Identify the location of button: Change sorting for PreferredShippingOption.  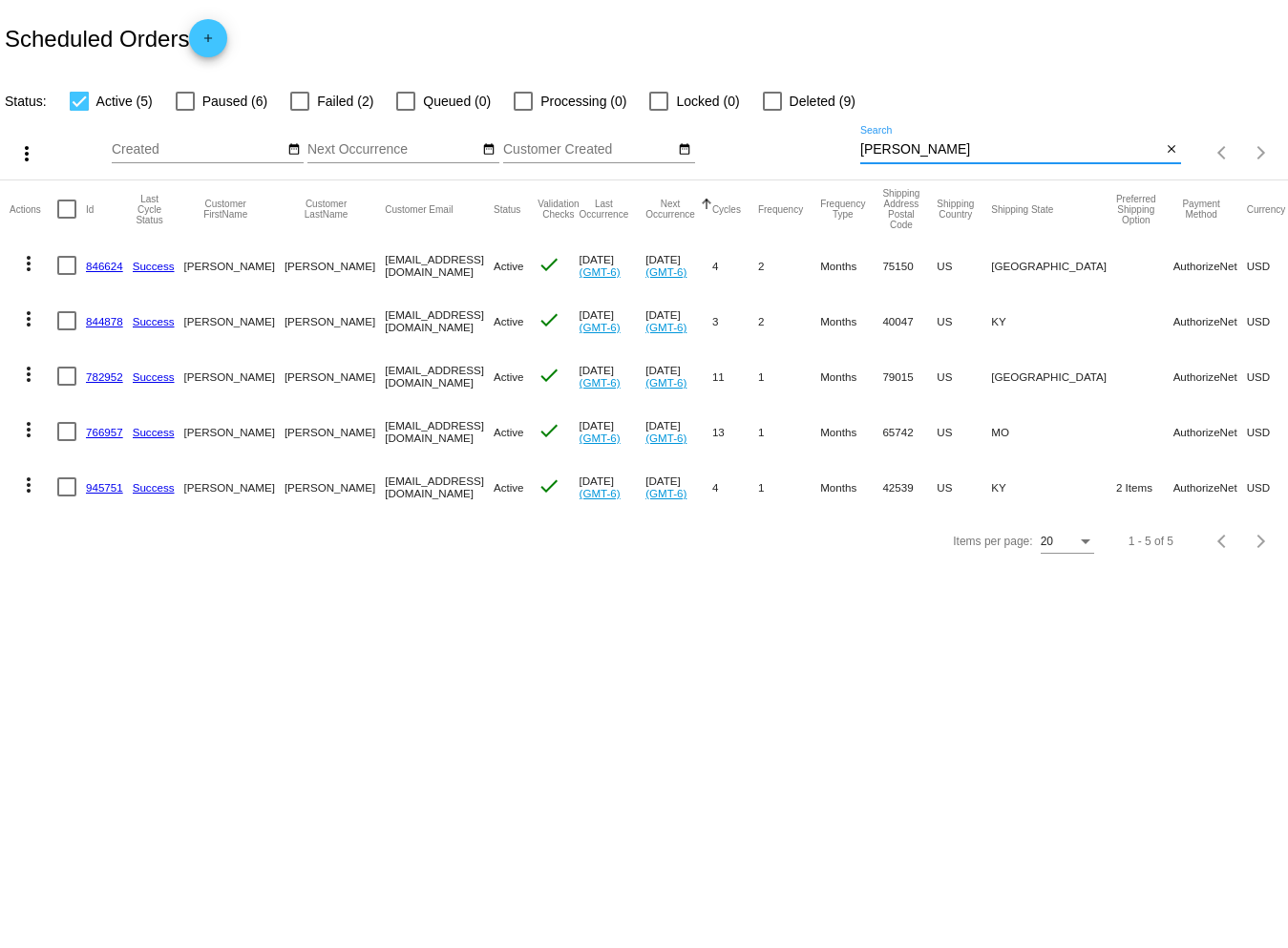
(1136, 209).